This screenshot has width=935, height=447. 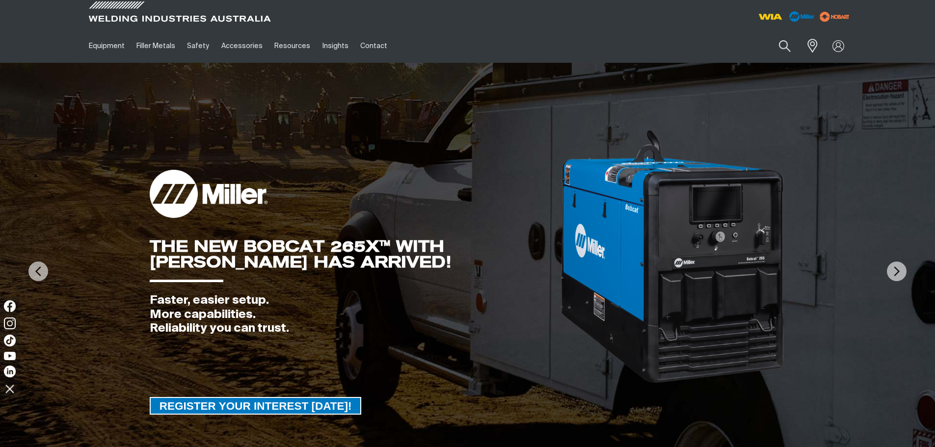 I want to click on a: Equipment, so click(x=107, y=46).